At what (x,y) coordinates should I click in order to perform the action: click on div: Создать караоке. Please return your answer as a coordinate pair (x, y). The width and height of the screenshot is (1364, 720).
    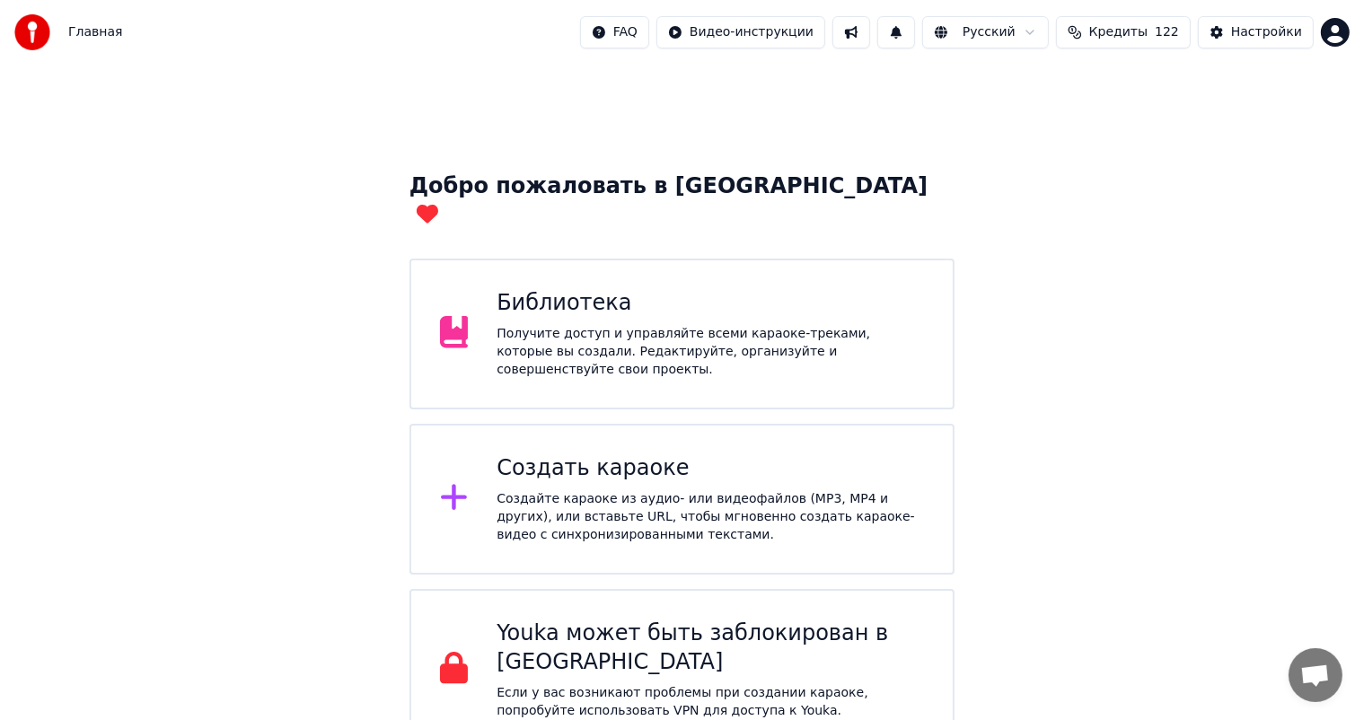
    Looking at the image, I should click on (710, 469).